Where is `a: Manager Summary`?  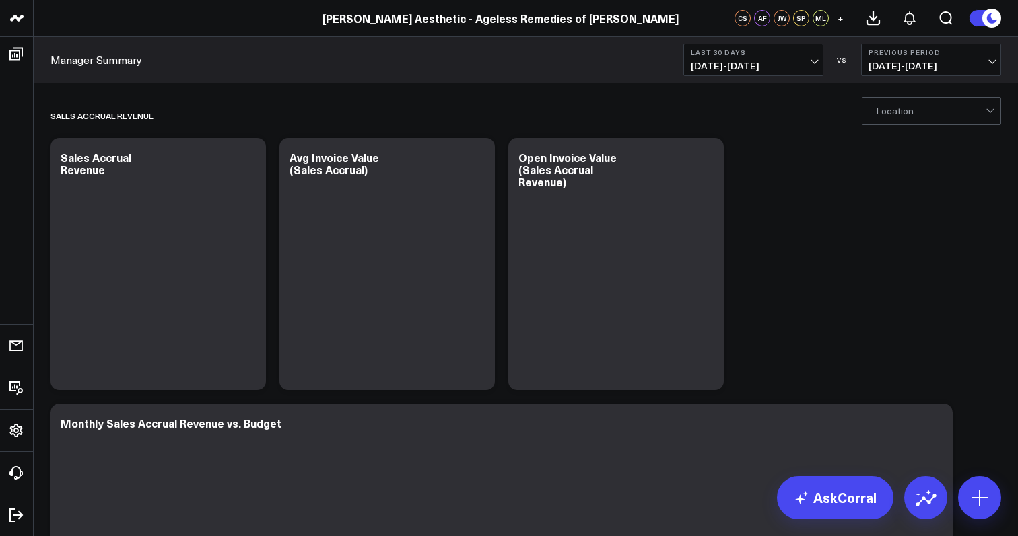 a: Manager Summary is located at coordinates (96, 60).